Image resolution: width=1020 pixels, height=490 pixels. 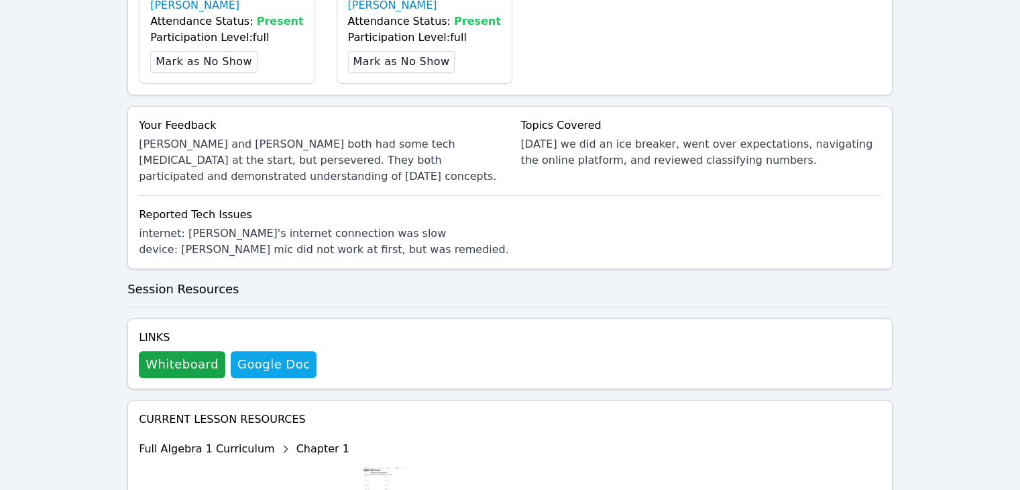 I want to click on a: Google Doc, so click(x=274, y=364).